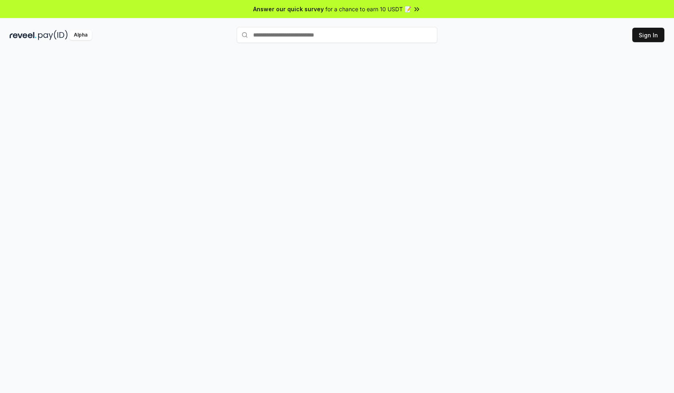  What do you see at coordinates (649, 35) in the screenshot?
I see `button: Sign In` at bounding box center [649, 35].